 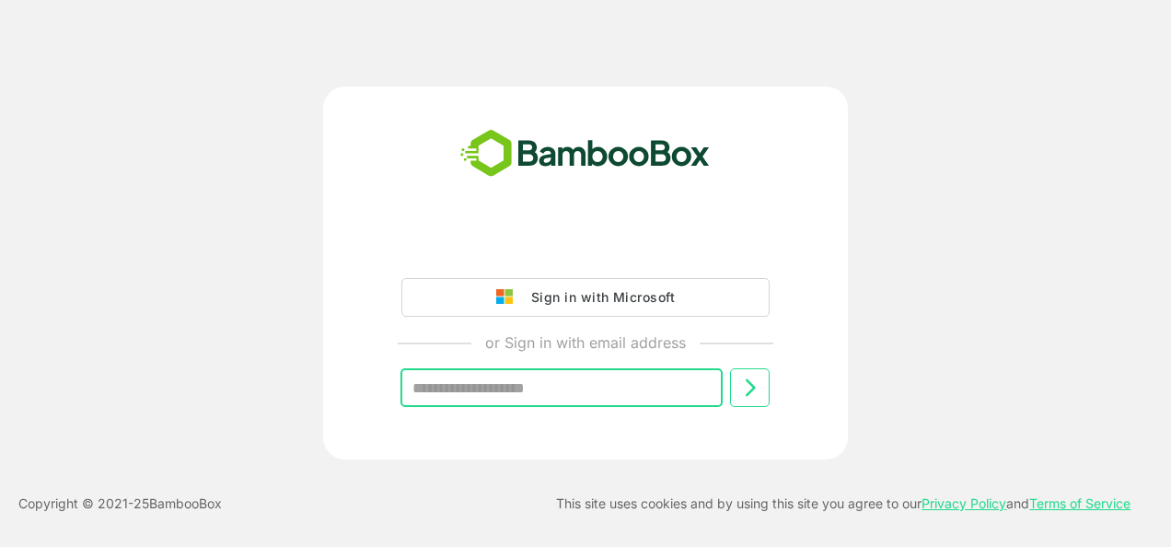 What do you see at coordinates (120, 504) in the screenshot?
I see `p: Copyright © 2021- 25 BambooBox` at bounding box center [120, 504].